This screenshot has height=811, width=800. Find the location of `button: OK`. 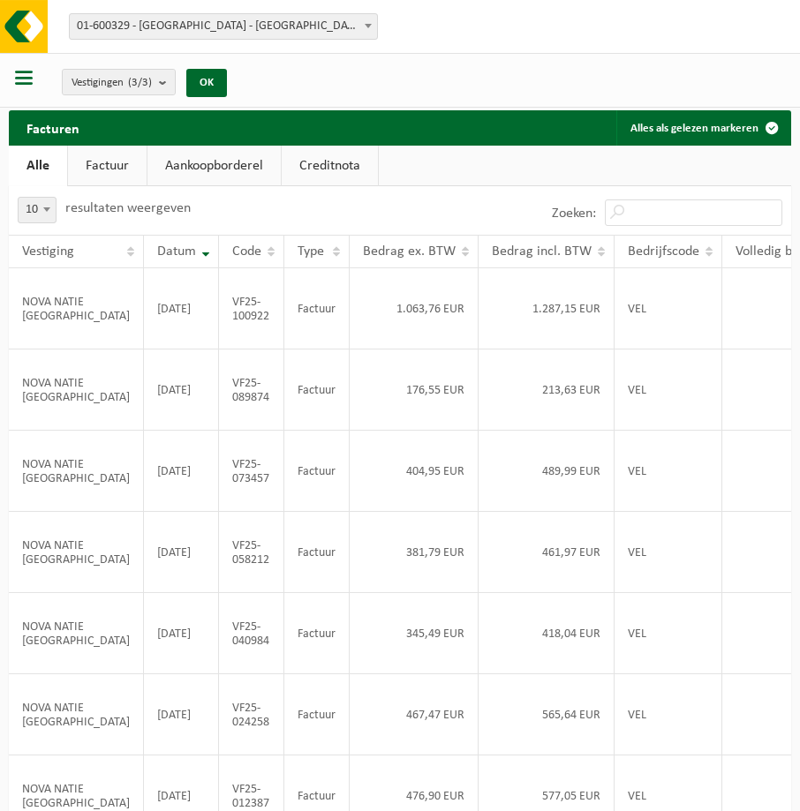

button: OK is located at coordinates (207, 83).